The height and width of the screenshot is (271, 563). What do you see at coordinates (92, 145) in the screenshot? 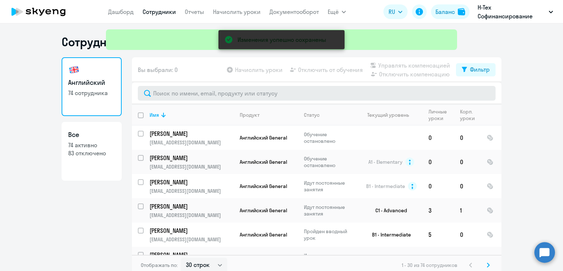
I see `p: 74 активно` at bounding box center [92, 145].